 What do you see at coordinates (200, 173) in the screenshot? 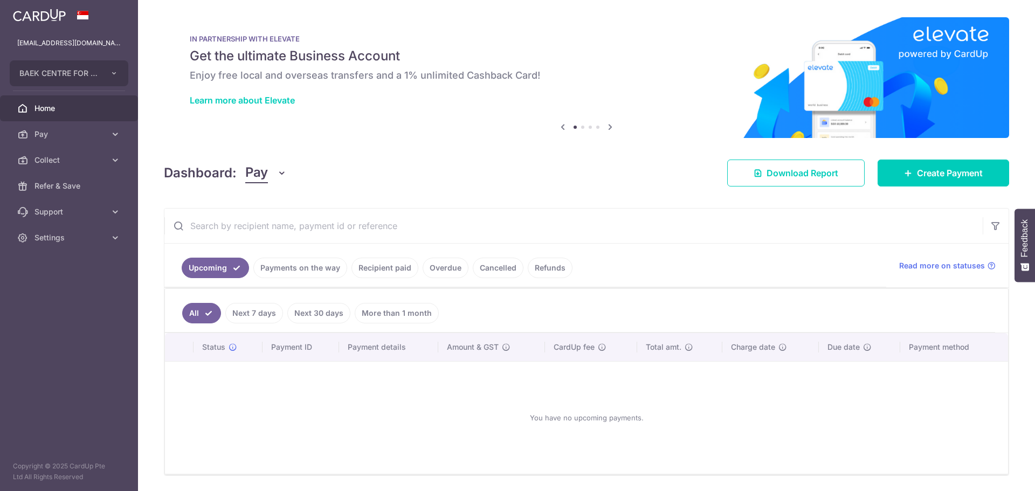
I see `h4: Dashboard:` at bounding box center [200, 173].